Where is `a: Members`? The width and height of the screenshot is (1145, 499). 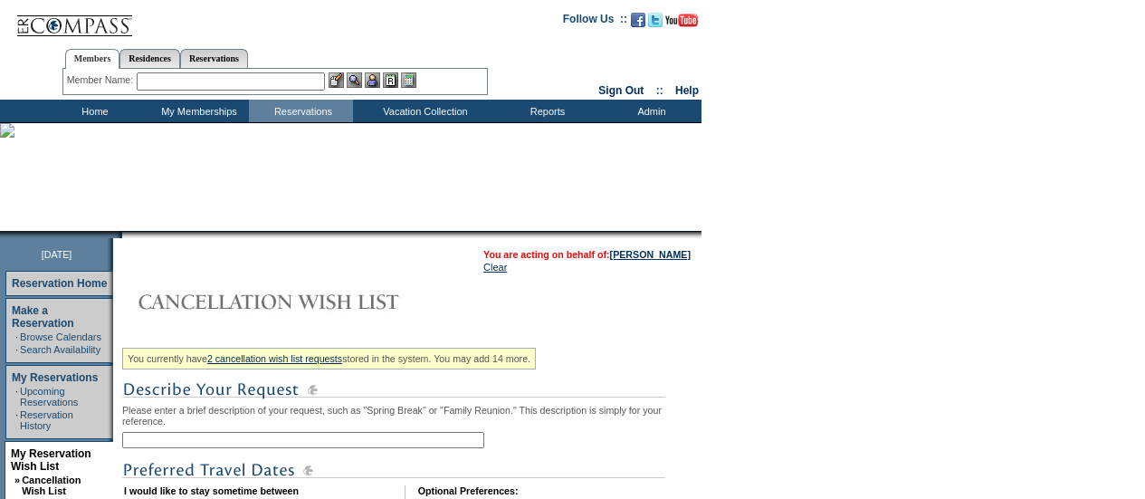
a: Members is located at coordinates (92, 59).